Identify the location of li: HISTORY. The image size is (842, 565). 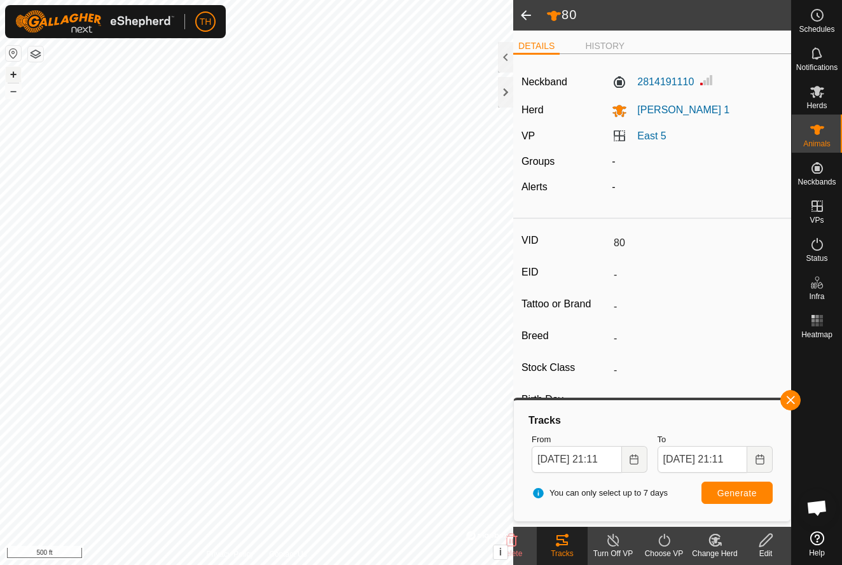
(605, 46).